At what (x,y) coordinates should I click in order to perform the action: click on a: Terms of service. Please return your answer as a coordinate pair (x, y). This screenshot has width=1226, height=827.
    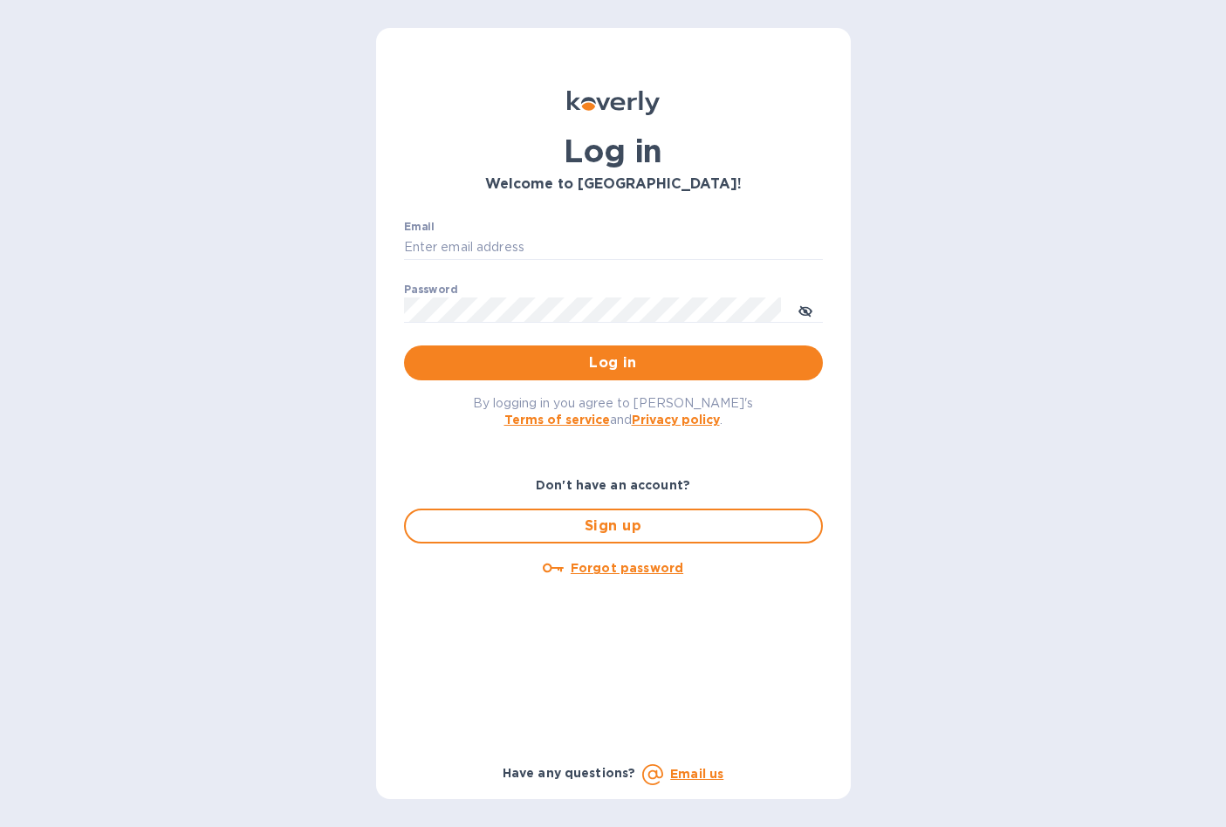
    Looking at the image, I should click on (557, 420).